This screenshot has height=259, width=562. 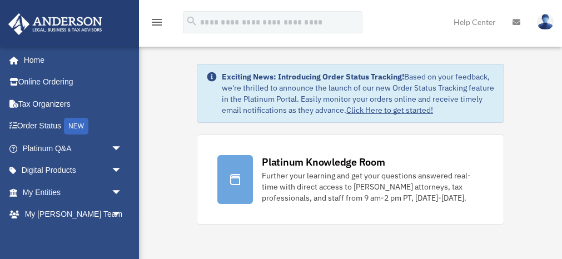 I want to click on div: Platinum Knowledge Room, so click(x=324, y=162).